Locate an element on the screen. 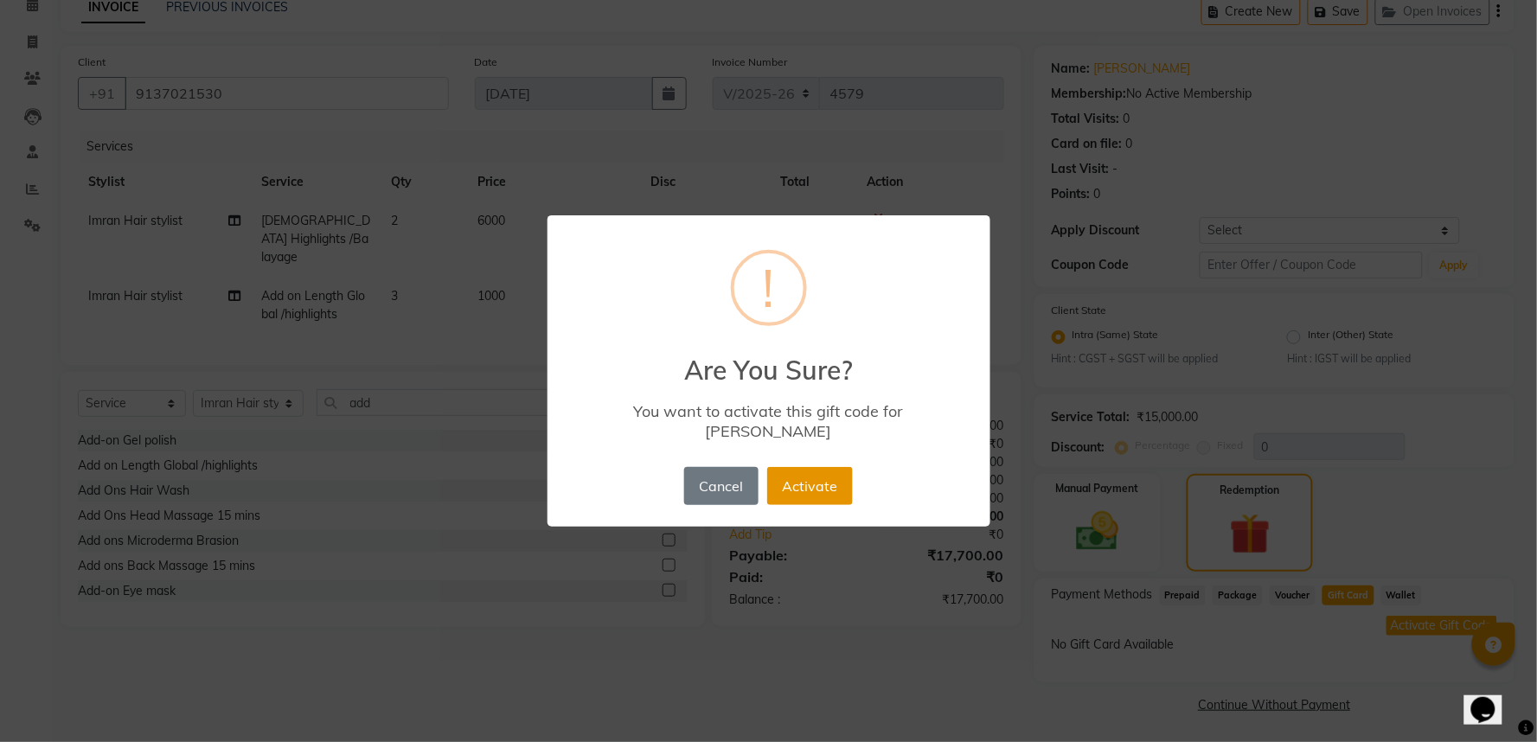 The height and width of the screenshot is (742, 1537). button: Cancel is located at coordinates (721, 486).